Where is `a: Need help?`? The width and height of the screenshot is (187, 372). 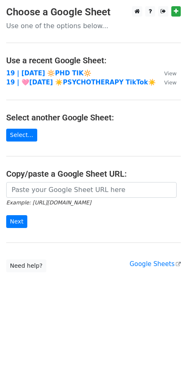
a: Need help? is located at coordinates (26, 265).